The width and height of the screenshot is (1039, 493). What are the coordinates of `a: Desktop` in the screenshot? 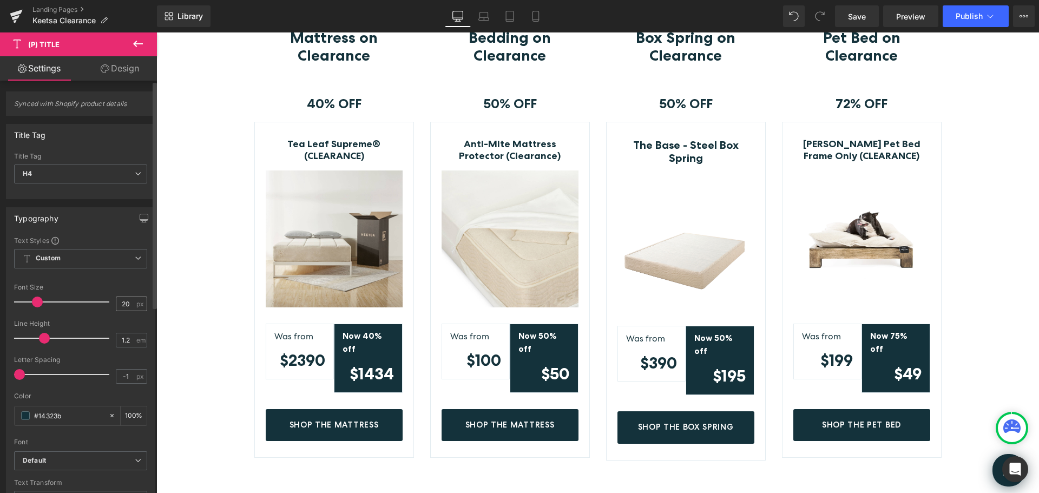 It's located at (458, 16).